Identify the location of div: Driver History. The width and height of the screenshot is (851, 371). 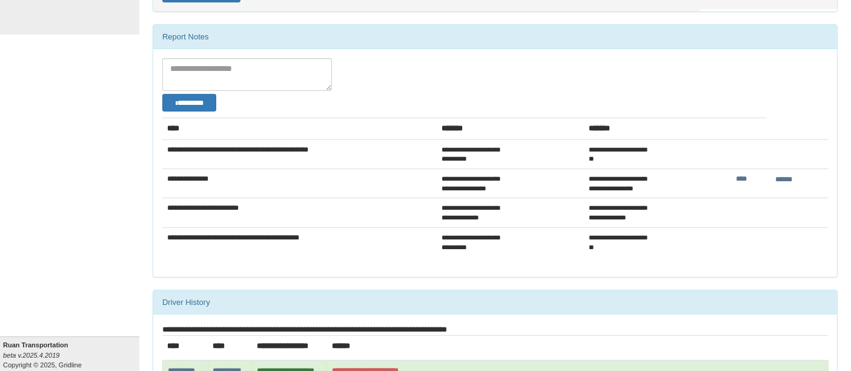
(495, 302).